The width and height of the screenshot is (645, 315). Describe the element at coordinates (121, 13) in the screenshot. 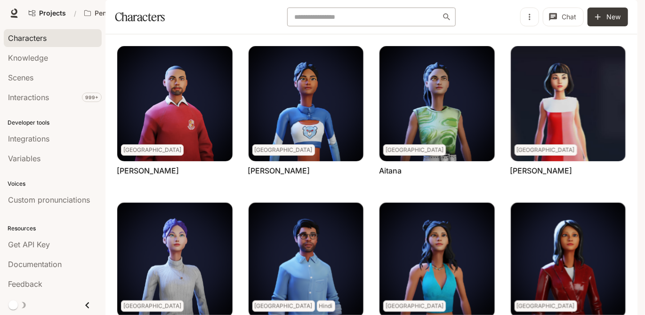

I see `p: Pen Pals [Production]` at that location.